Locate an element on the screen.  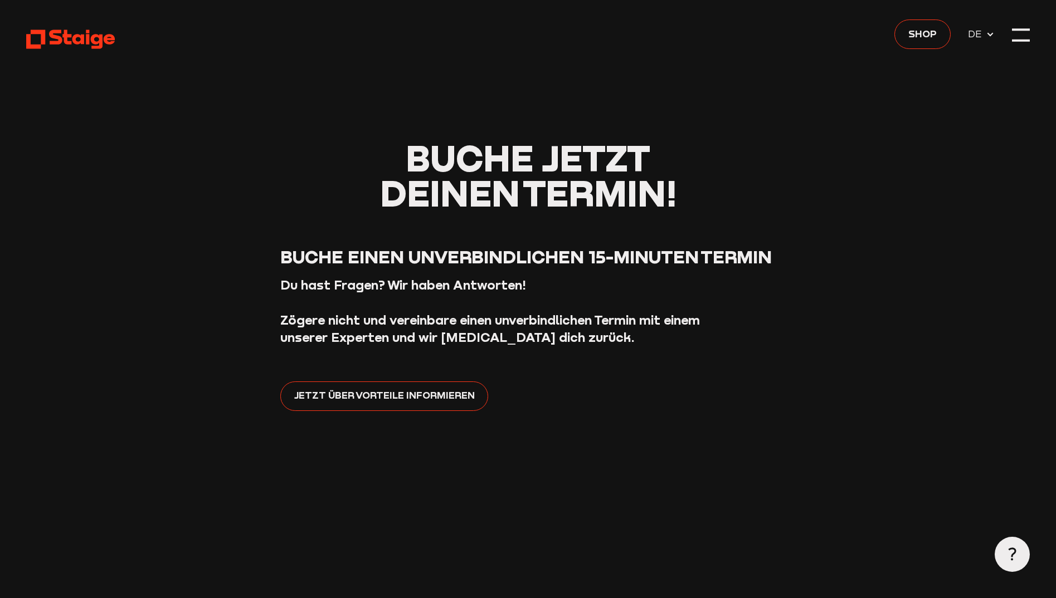
a: Shop is located at coordinates (922, 34).